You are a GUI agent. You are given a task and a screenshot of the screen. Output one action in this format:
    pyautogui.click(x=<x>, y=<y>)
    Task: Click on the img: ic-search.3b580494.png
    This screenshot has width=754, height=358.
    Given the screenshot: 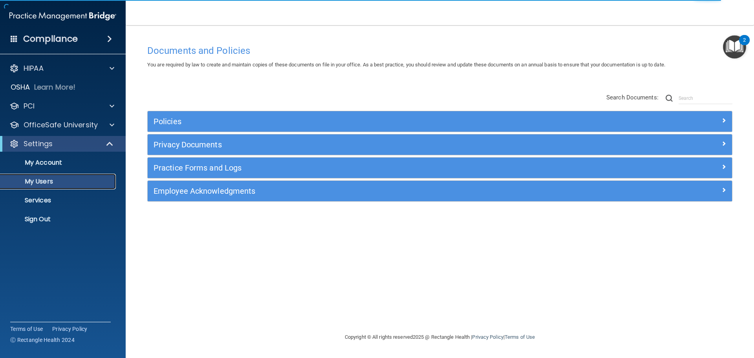 What is the action you would take?
    pyautogui.click(x=669, y=98)
    